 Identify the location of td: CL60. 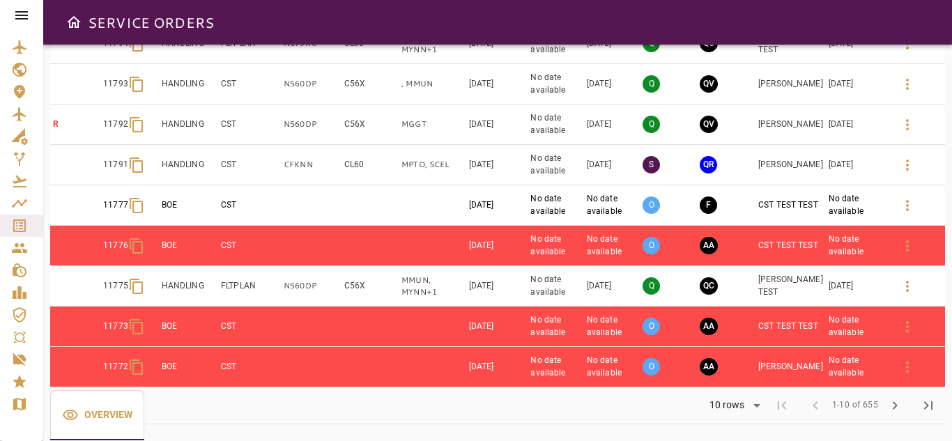
(370, 165).